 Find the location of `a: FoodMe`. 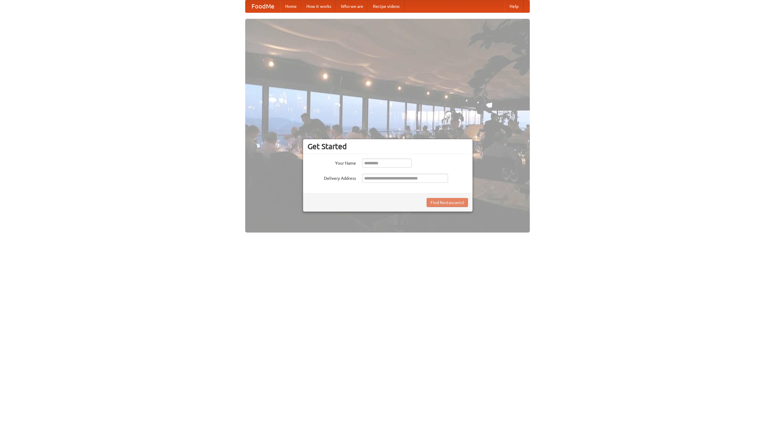

a: FoodMe is located at coordinates (263, 6).